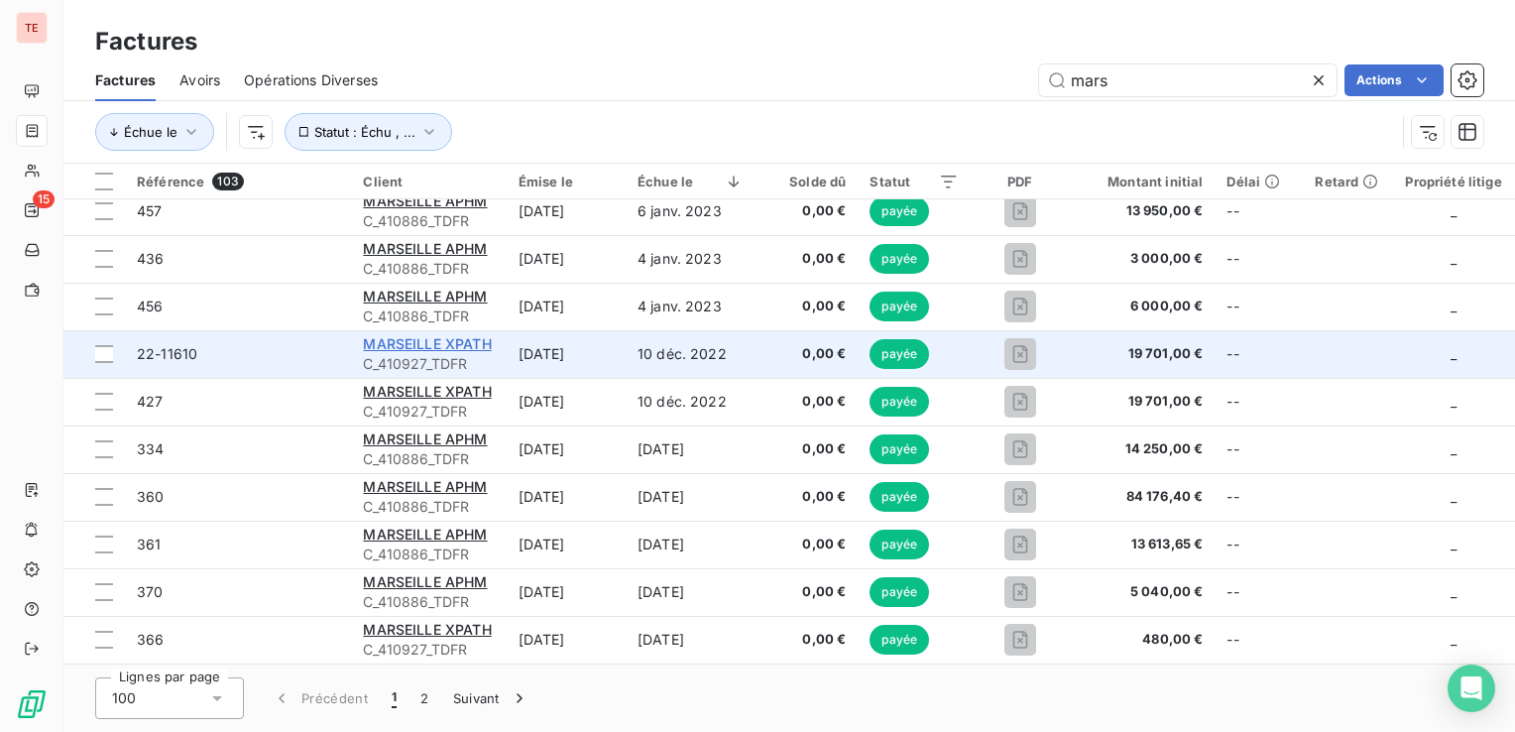 This screenshot has height=732, width=1515. Describe the element at coordinates (150, 258) in the screenshot. I see `span: 436` at that location.